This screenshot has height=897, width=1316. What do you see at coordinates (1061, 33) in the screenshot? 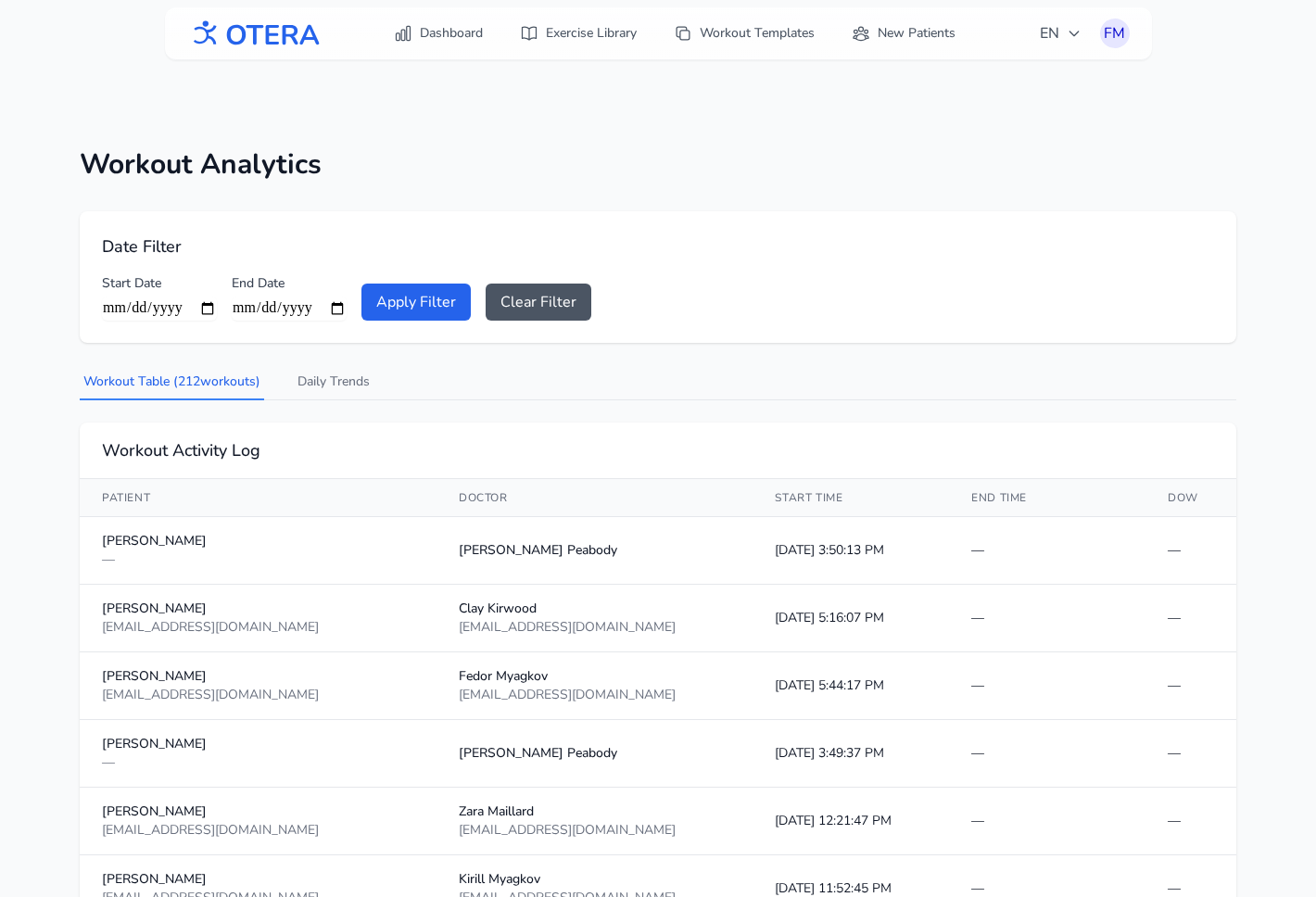
I see `button: EN` at bounding box center [1061, 33].